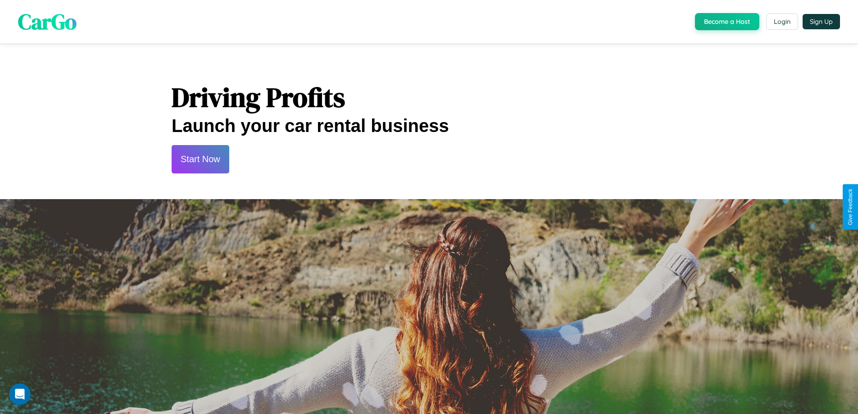 The height and width of the screenshot is (414, 858). What do you see at coordinates (782, 22) in the screenshot?
I see `button: Login` at bounding box center [782, 22].